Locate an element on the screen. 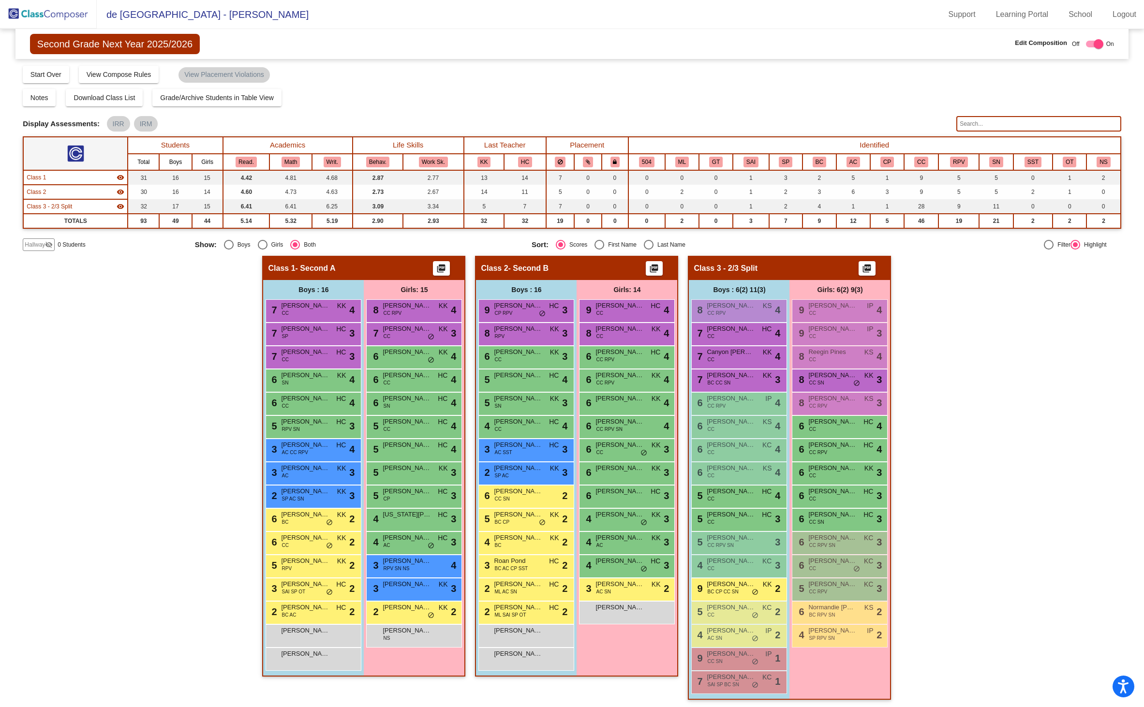  button: Writ. is located at coordinates (332, 162).